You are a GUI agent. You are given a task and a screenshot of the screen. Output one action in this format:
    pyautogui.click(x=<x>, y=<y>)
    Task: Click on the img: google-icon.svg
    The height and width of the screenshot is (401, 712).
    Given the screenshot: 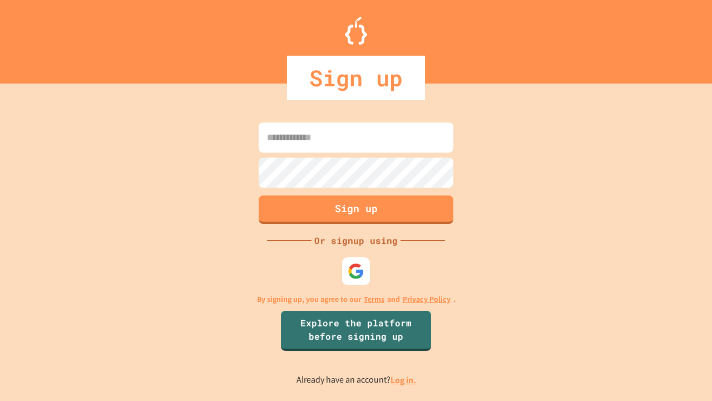 What is the action you would take?
    pyautogui.click(x=356, y=271)
    